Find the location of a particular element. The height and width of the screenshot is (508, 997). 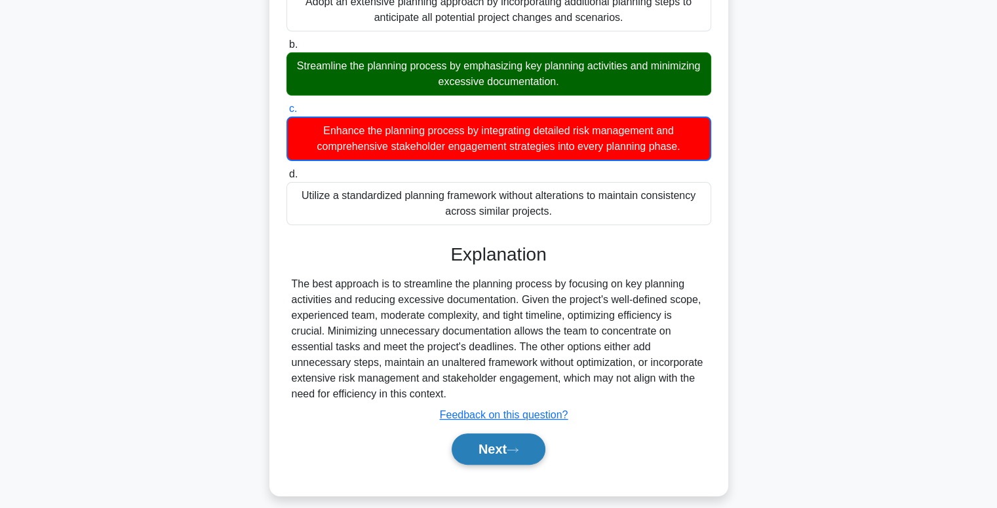

span: d. is located at coordinates (293, 174).